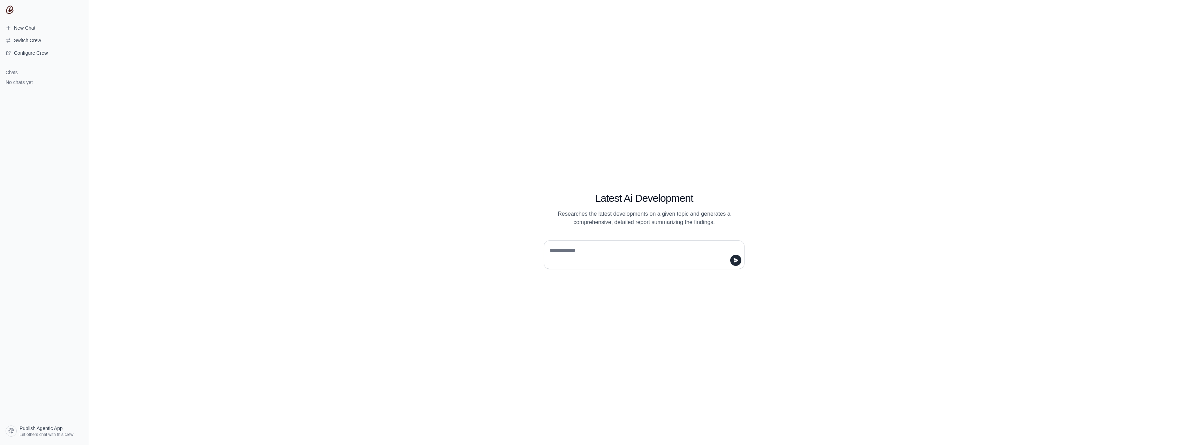  Describe the element at coordinates (10, 10) in the screenshot. I see `img: CrewAI Logo` at that location.